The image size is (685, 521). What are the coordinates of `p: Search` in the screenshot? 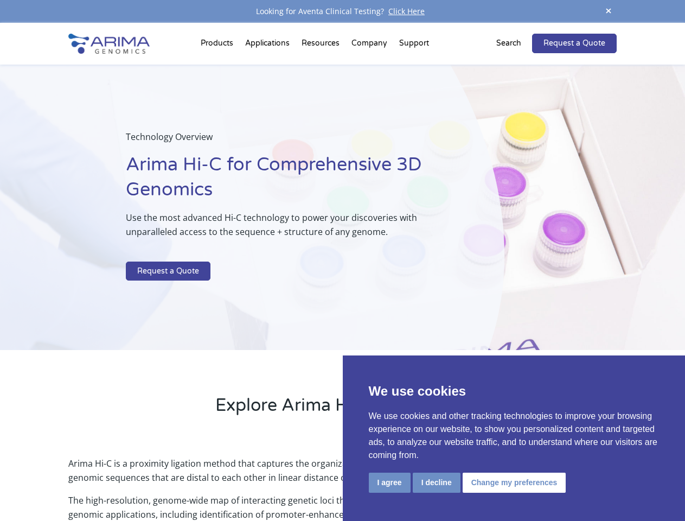 It's located at (509, 43).